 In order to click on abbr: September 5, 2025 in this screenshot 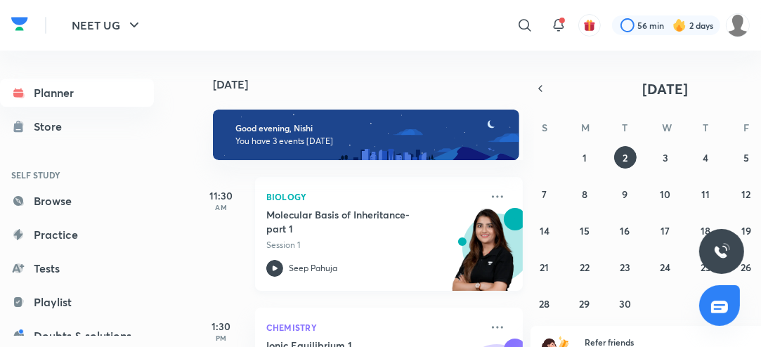, I will do `click(746, 157)`.